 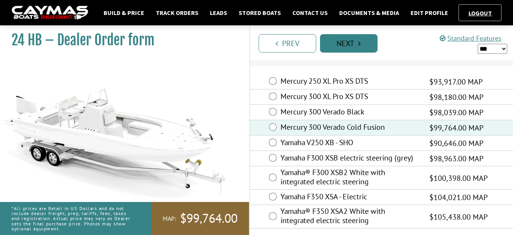 What do you see at coordinates (350, 178) in the screenshot?
I see `label: Yamaha® F300 XSB2 White with integrated electric steering` at bounding box center [350, 178].